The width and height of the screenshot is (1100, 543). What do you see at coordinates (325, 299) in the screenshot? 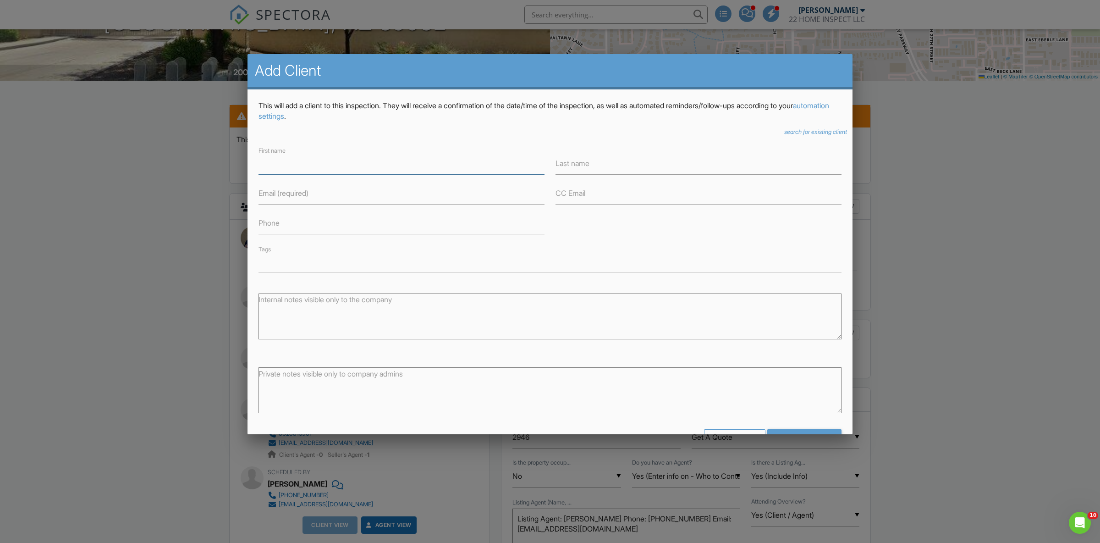
I see `label: Internal notes visible only to the company` at bounding box center [325, 299].